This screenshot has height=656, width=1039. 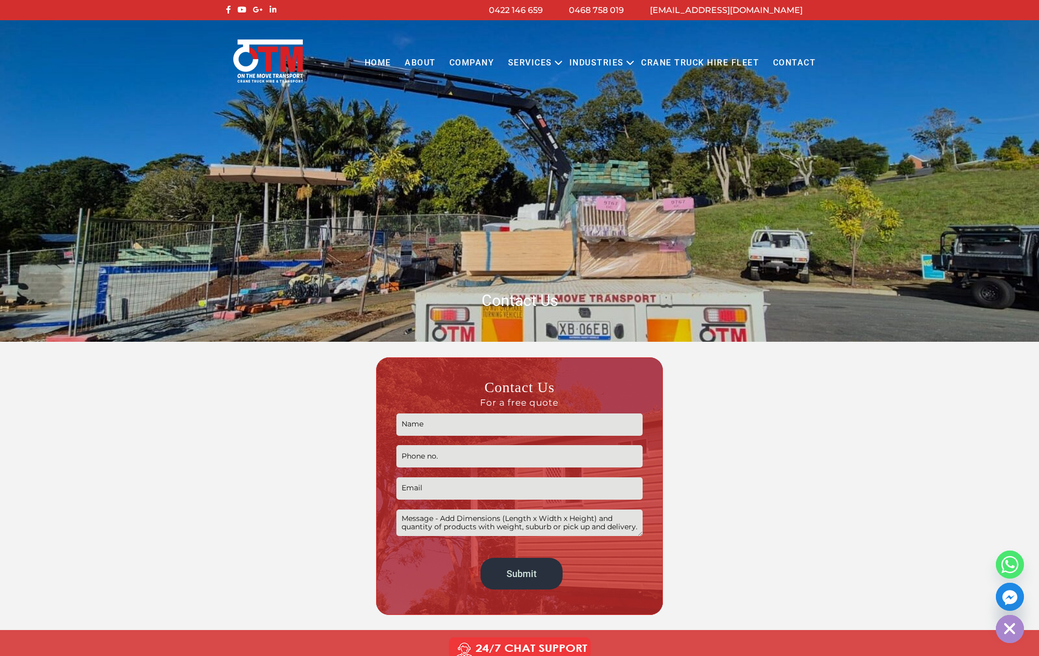 I want to click on a: About, so click(x=420, y=63).